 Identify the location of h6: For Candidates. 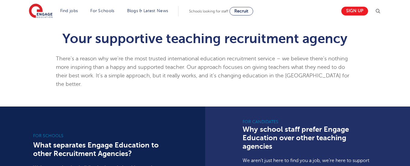
(310, 122).